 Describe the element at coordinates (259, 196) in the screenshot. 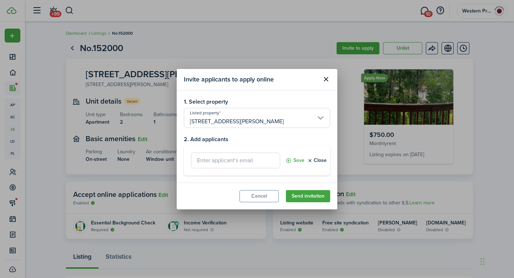

I see `button: Cancel` at that location.